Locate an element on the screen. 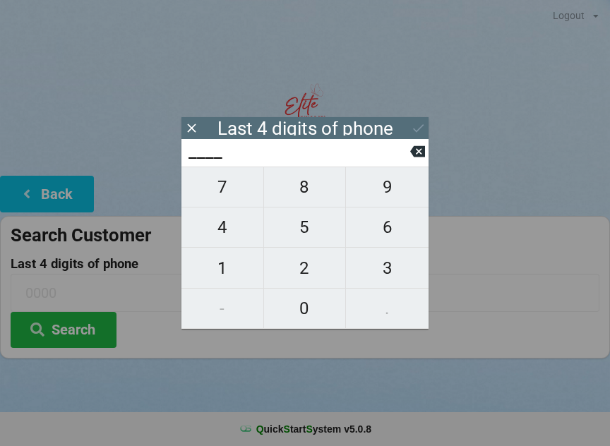 The image size is (610, 446). span: 1 is located at coordinates (223, 268).